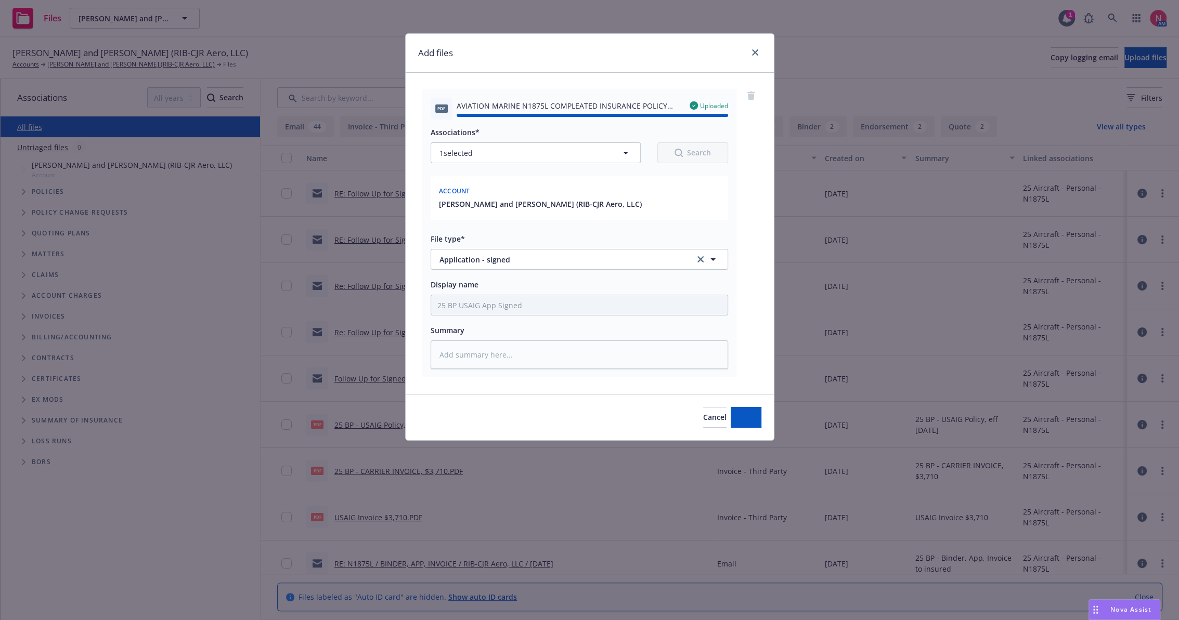 This screenshot has height=620, width=1179. Describe the element at coordinates (448, 239) in the screenshot. I see `span: File type*` at that location.